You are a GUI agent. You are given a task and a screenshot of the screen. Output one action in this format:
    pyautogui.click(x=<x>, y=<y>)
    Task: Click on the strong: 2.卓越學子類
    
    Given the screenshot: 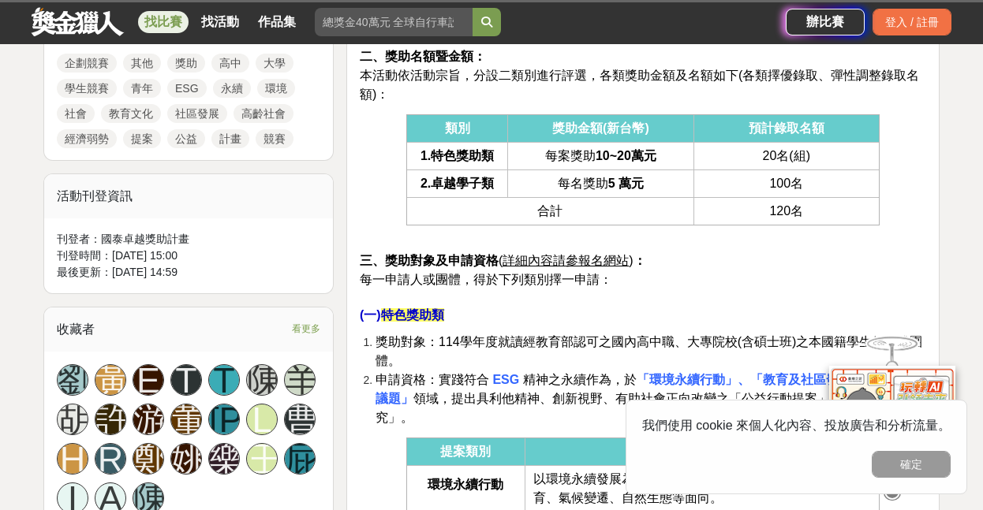 What is the action you would take?
    pyautogui.click(x=457, y=183)
    